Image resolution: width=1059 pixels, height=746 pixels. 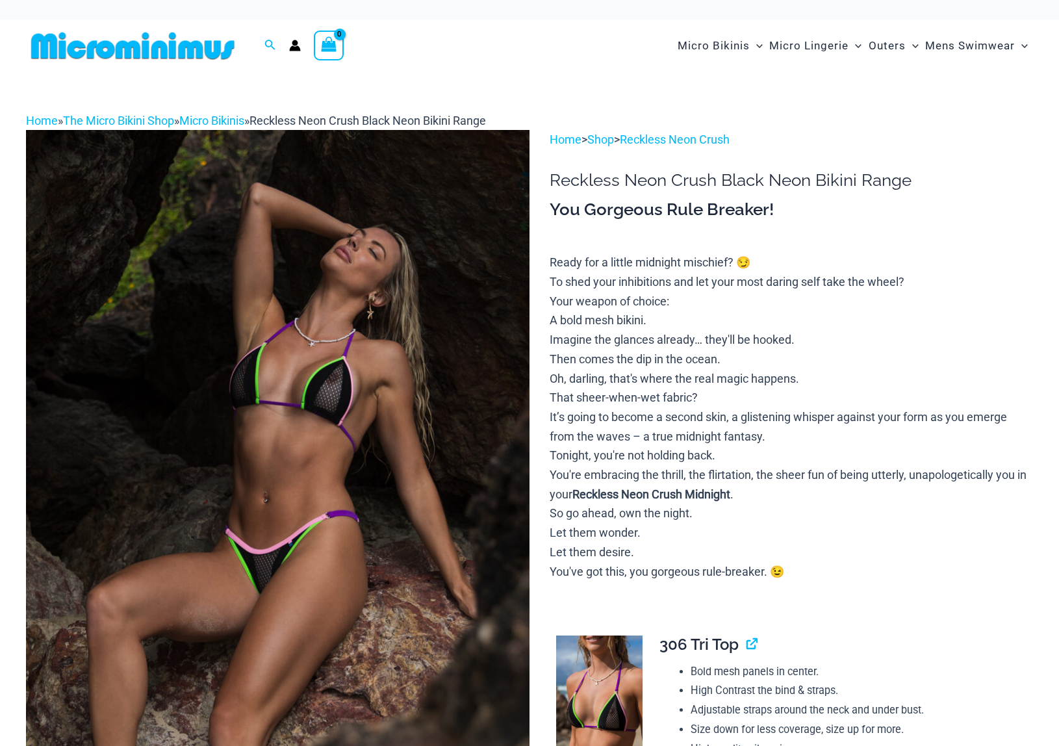 I want to click on a: Micro BikinisMenu ToggleMenu Toggle, so click(x=720, y=45).